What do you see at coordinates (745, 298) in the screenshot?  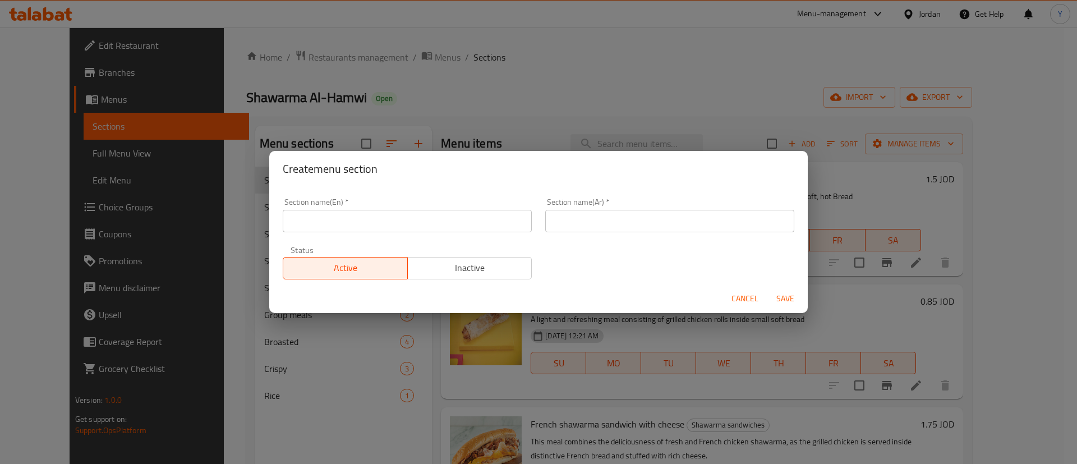 I see `span: Cancel` at bounding box center [745, 298].